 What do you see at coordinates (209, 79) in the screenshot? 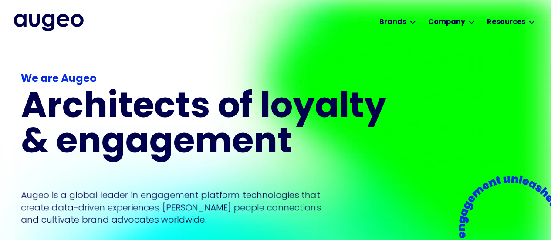
I see `div: We are Augeo` at bounding box center [209, 79].